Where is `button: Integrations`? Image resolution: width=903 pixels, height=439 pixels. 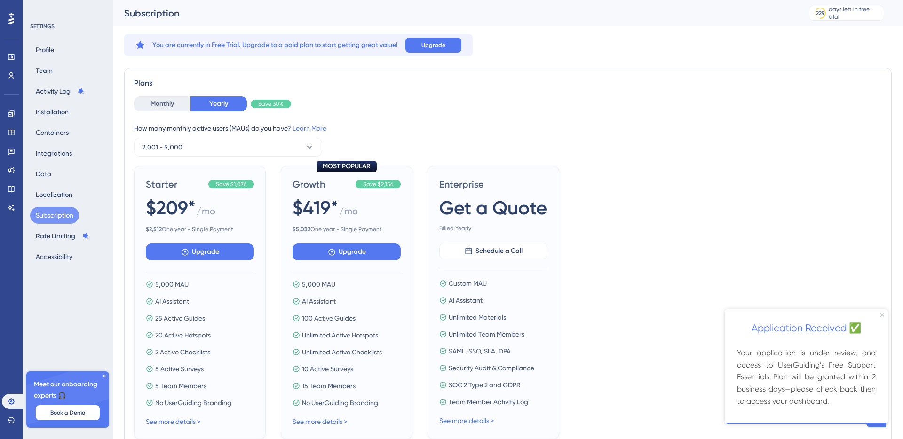
button: Integrations is located at coordinates (54, 153).